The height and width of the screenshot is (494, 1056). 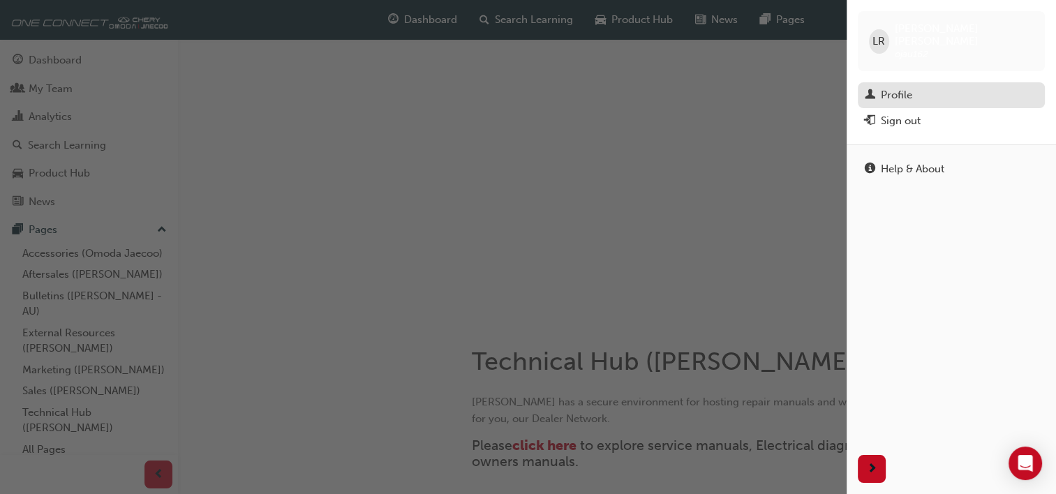 I want to click on span: LR, so click(x=879, y=41).